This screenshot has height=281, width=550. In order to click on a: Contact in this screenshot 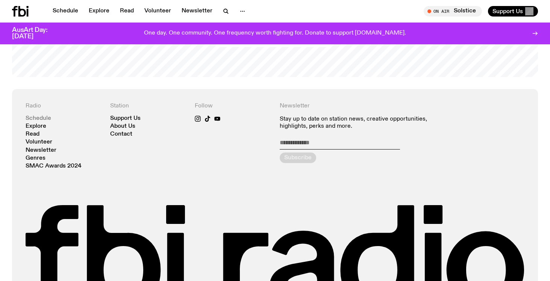, I will do `click(121, 134)`.